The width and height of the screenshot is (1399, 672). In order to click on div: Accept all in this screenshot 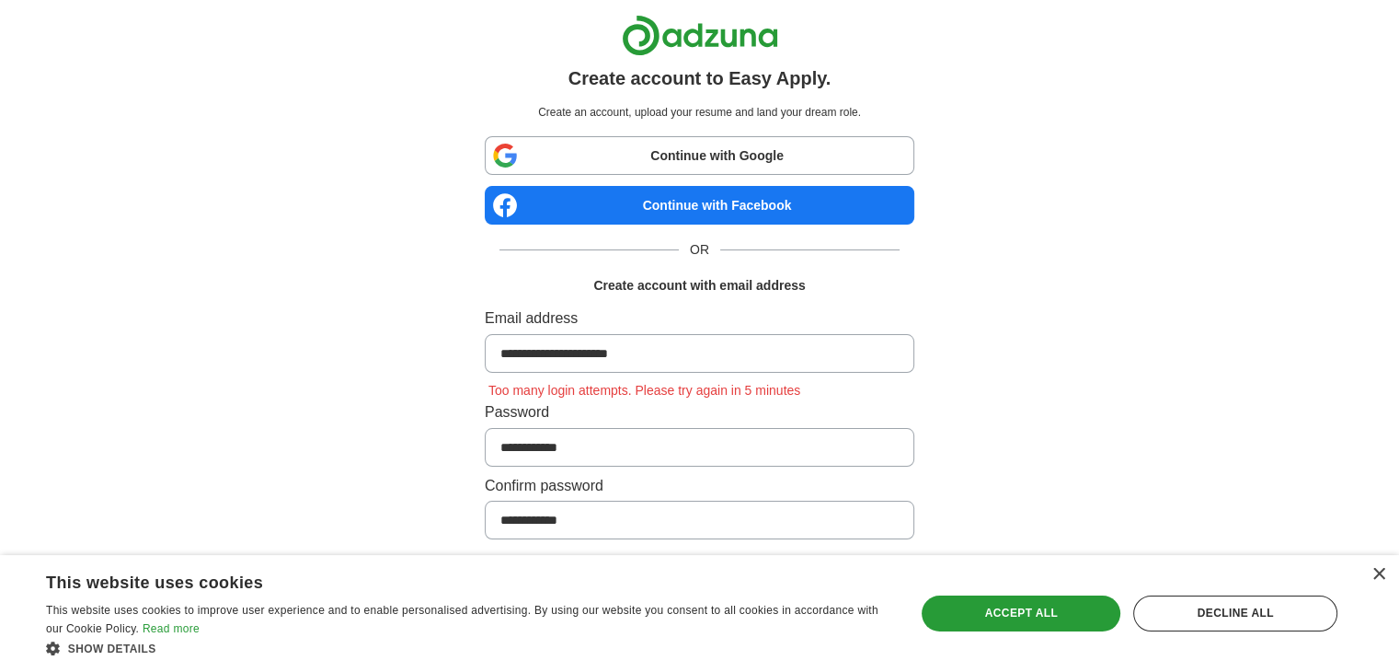, I will do `click(1021, 613)`.